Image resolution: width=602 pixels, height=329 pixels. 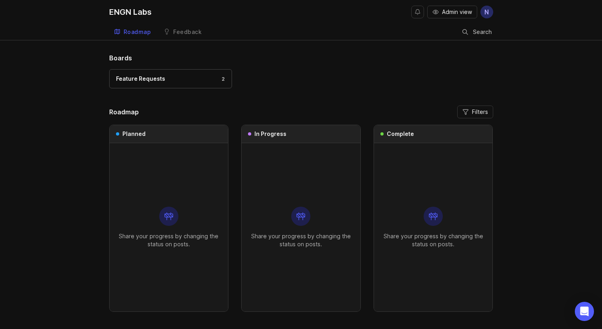 I want to click on div: Feature Requests, so click(x=140, y=79).